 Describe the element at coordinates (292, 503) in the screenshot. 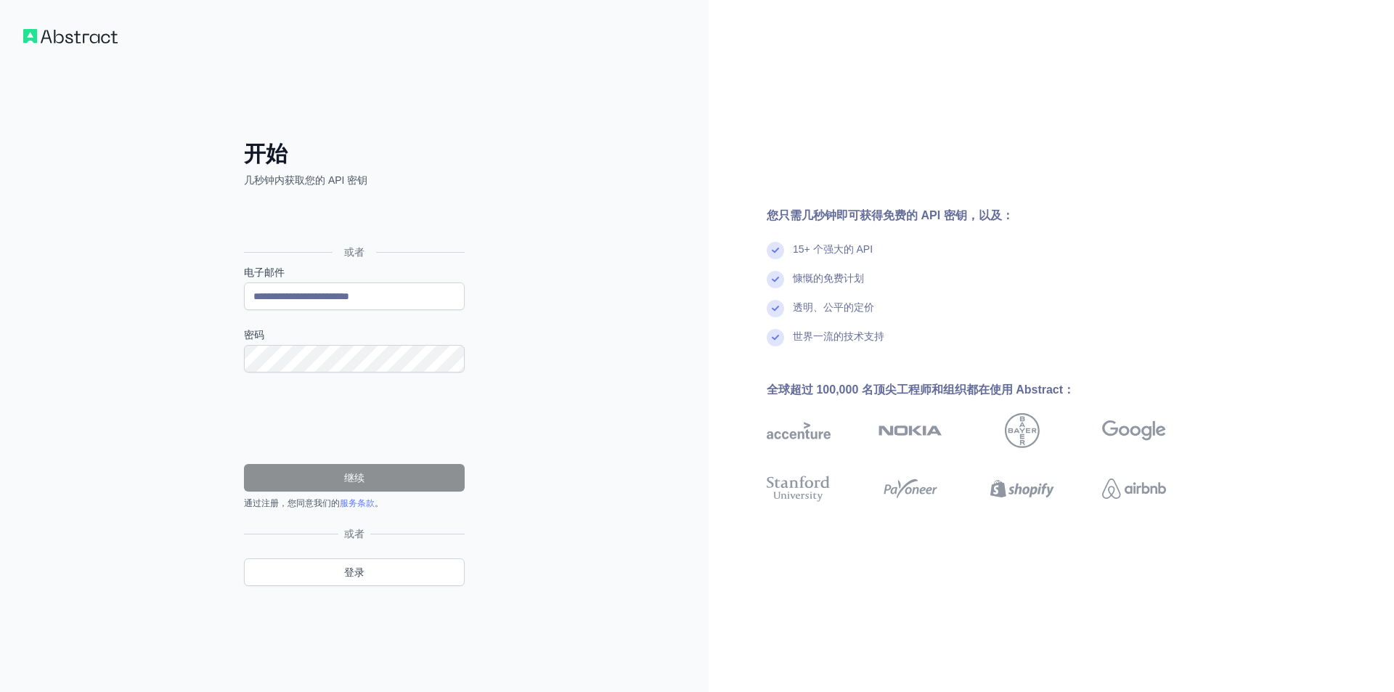

I see `font: 通过注册，您同意我们的` at that location.